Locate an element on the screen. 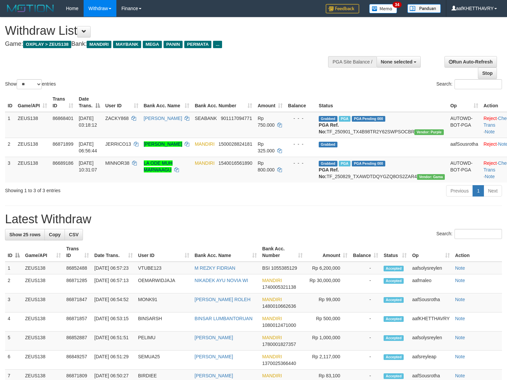  span: Rp 750.000 is located at coordinates (266, 122).